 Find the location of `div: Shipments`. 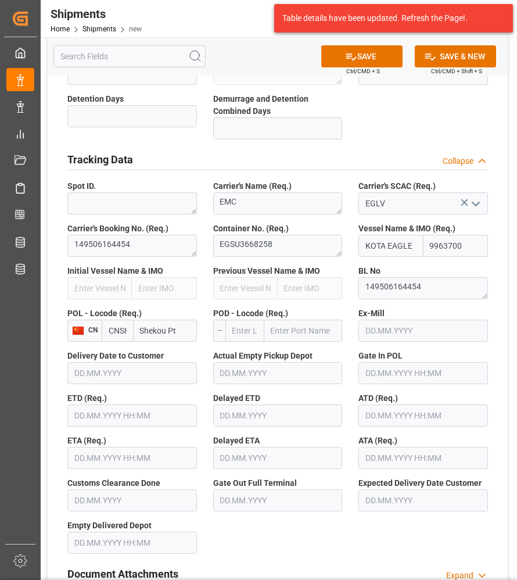

div: Shipments is located at coordinates (96, 14).